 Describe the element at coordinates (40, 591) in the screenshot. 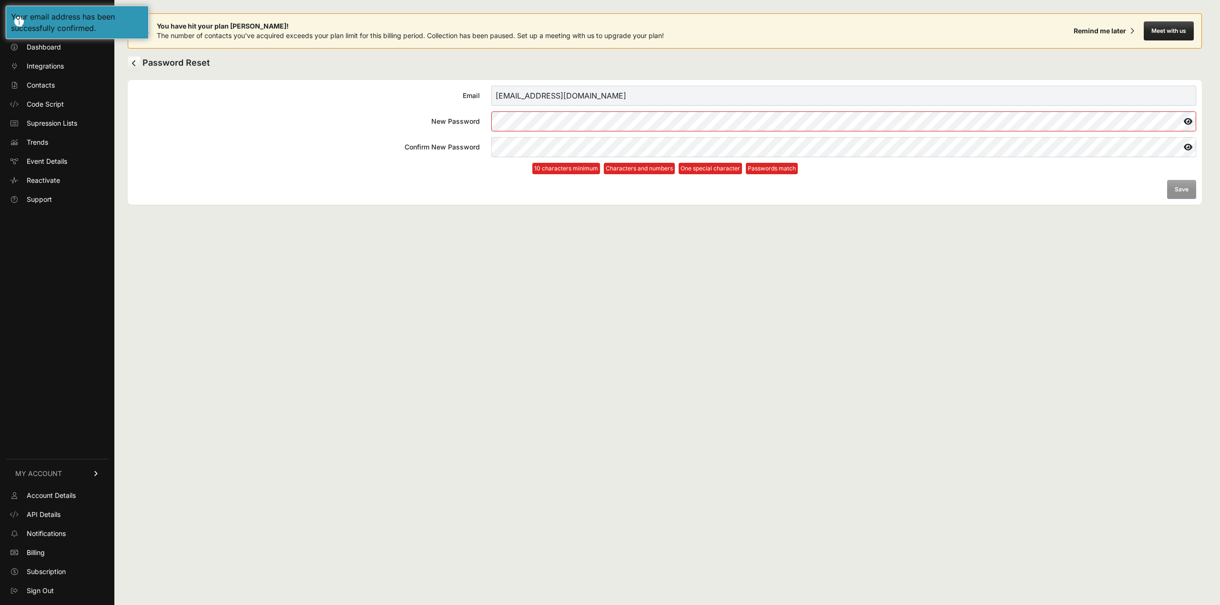

I see `span: Sign Out` at that location.